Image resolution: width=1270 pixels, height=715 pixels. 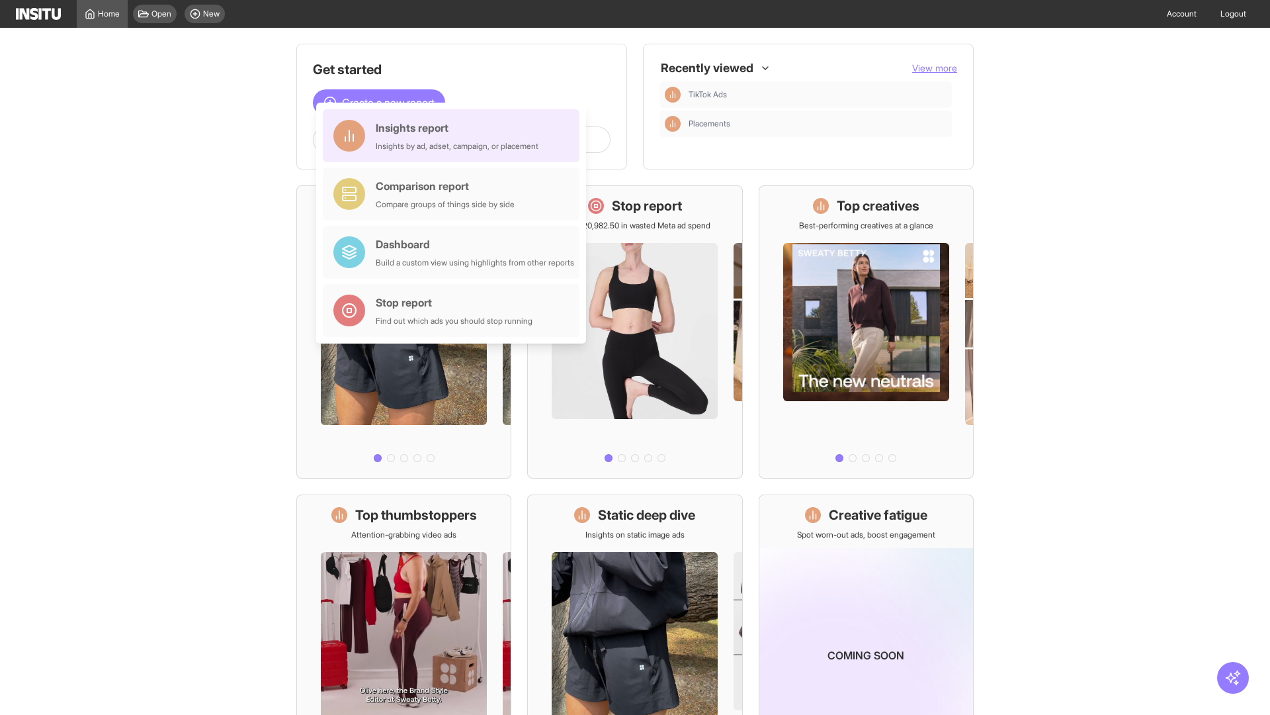 What do you see at coordinates (445, 186) in the screenshot?
I see `div: Comparison report` at bounding box center [445, 186].